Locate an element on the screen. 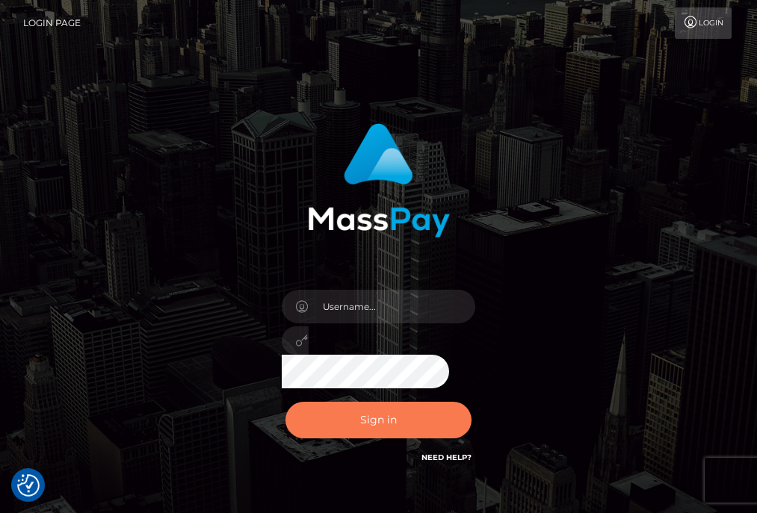  img: Revisit consent button is located at coordinates (28, 486).